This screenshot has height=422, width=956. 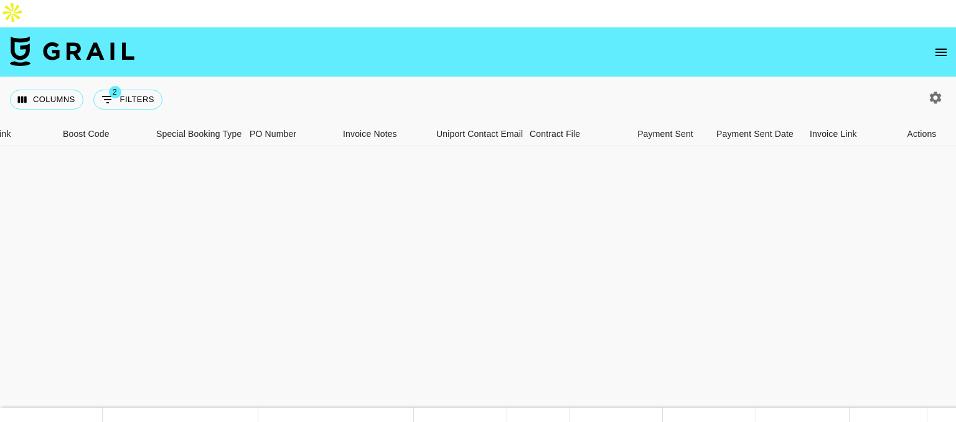 I want to click on button: Show filters, so click(x=128, y=100).